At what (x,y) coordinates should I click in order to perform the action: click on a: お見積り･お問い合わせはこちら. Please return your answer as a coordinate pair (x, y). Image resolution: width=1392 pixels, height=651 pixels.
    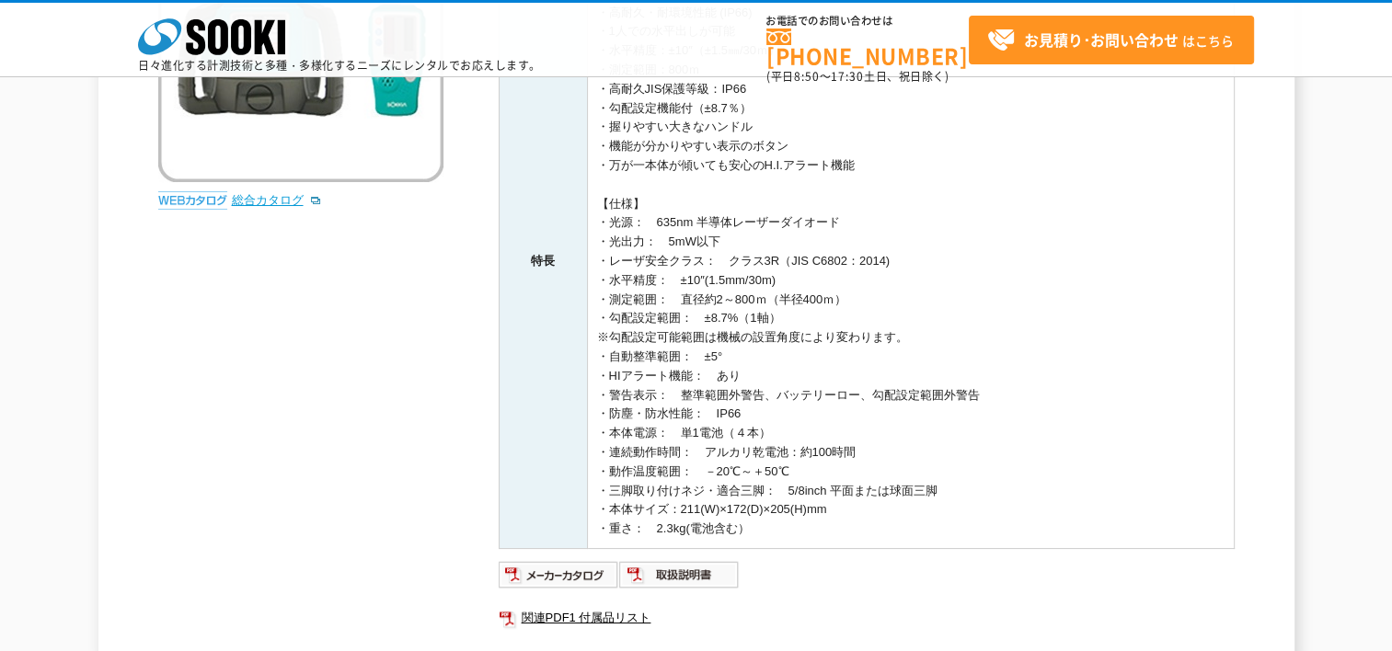
    Looking at the image, I should click on (1111, 40).